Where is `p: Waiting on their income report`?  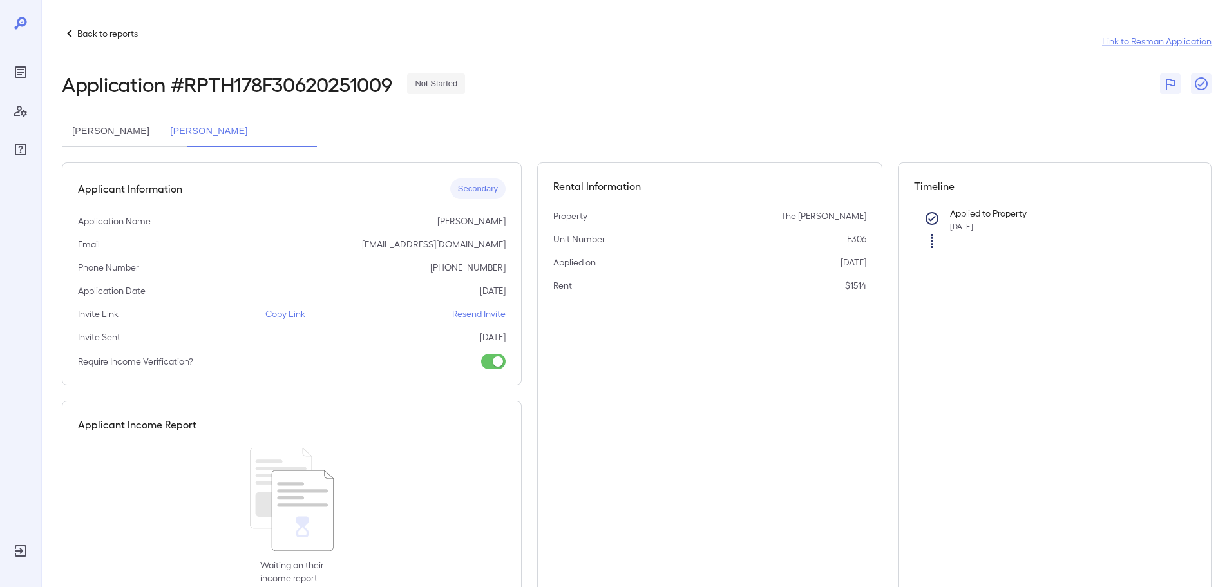 p: Waiting on their income report is located at coordinates (292, 571).